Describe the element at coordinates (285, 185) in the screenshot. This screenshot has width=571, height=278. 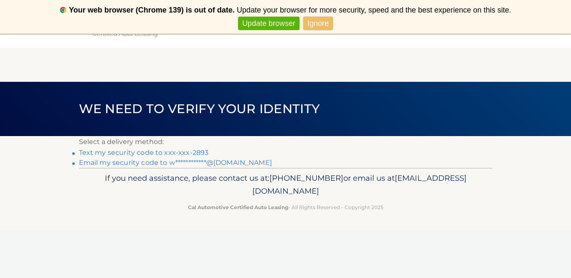
I see `p: If you need assistance, please contact us at: or email us at` at that location.